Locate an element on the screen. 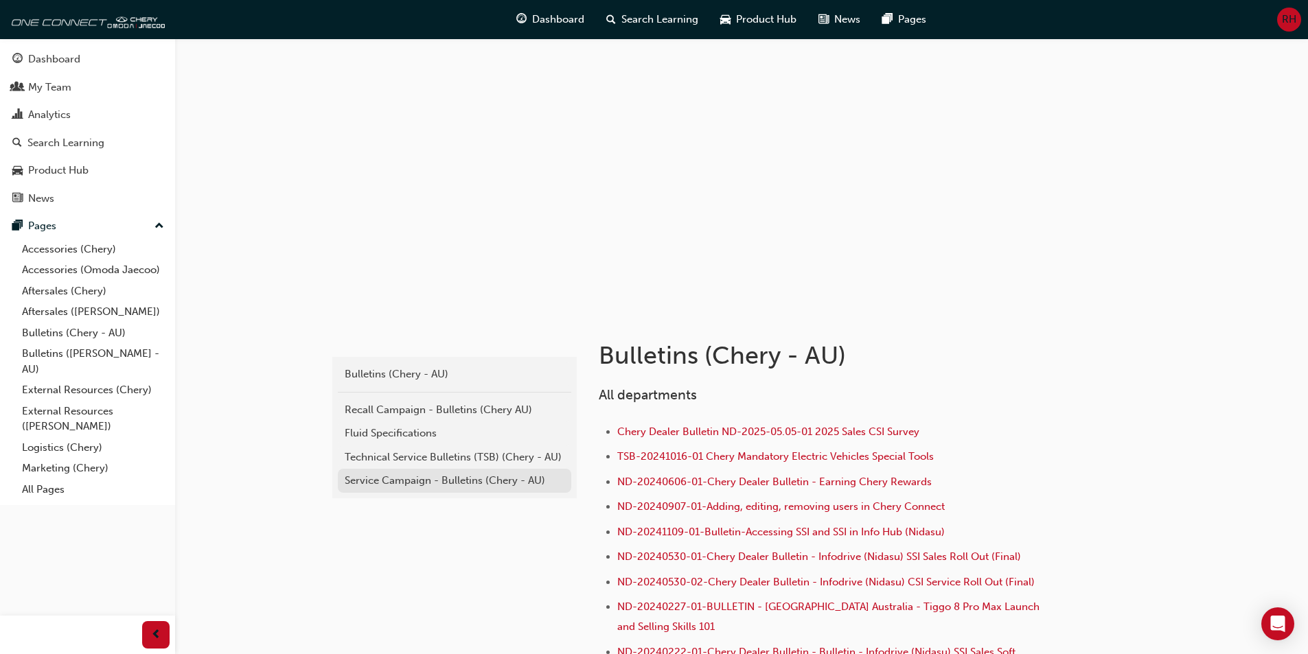 This screenshot has width=1308, height=654. span: All departments is located at coordinates (647, 395).